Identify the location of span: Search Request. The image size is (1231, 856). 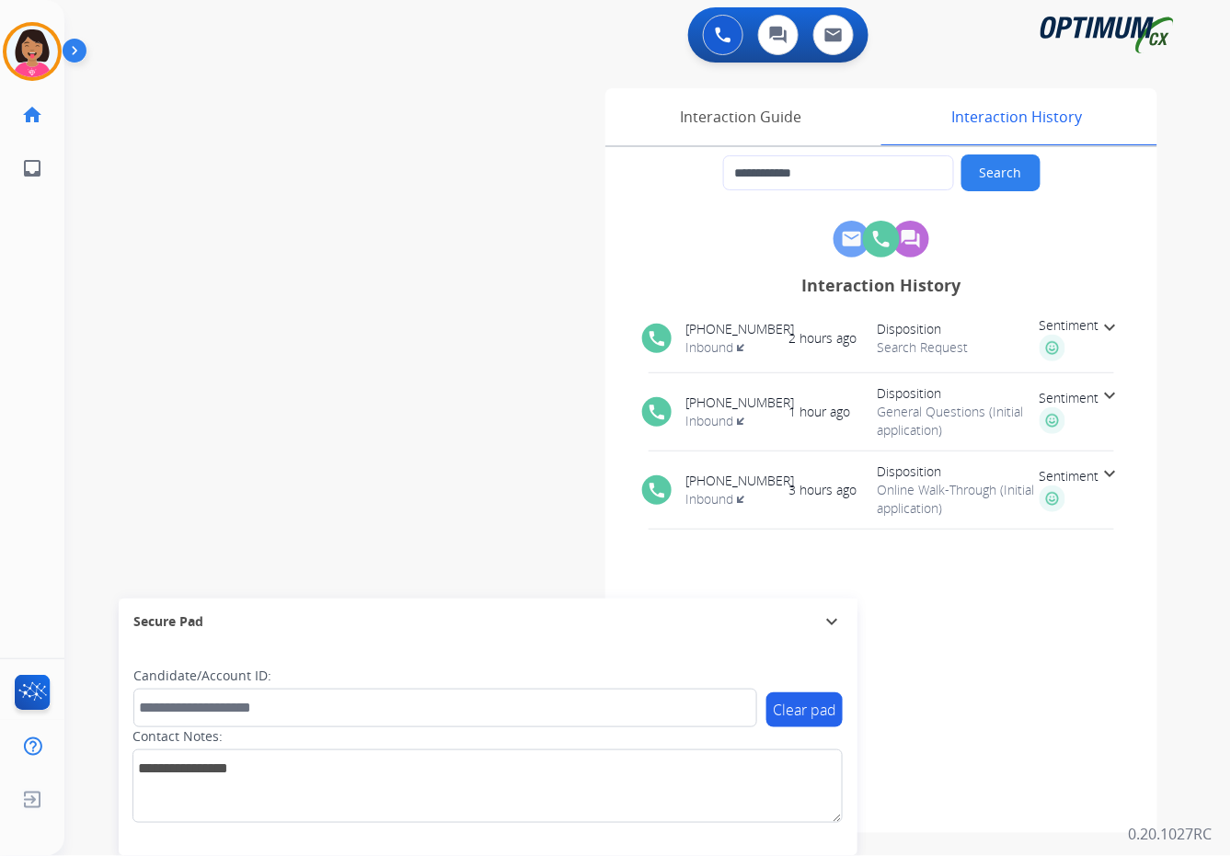
(958, 348).